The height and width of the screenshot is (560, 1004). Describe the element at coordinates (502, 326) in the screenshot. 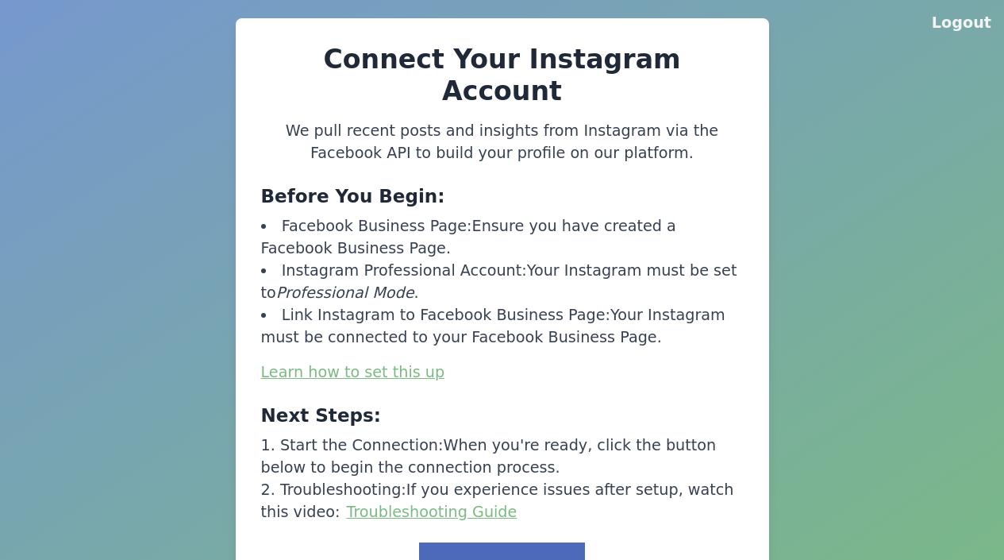

I see `li: Your Instagram must be connected to your Facebook Business Page.` at that location.